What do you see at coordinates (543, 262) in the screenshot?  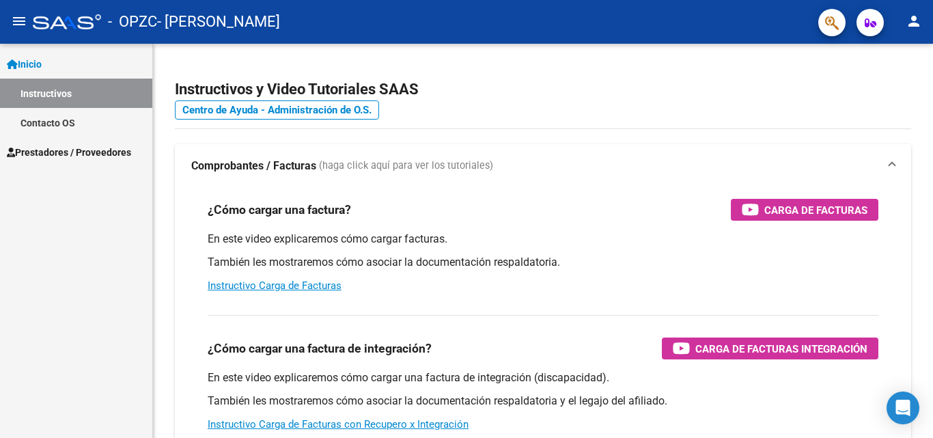 I see `p: También les mostraremos cómo asociar la documentación respaldatoria.` at bounding box center [543, 262].